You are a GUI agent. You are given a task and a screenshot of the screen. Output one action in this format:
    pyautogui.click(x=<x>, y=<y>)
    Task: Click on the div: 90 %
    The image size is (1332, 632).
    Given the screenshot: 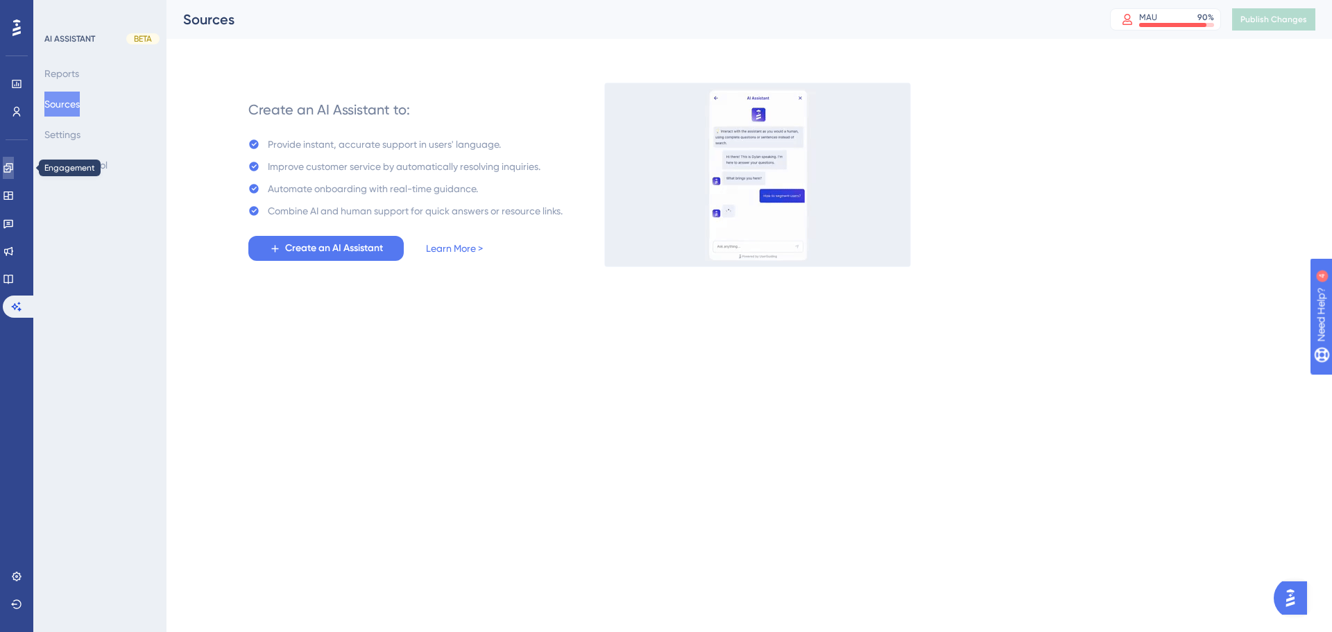 What is the action you would take?
    pyautogui.click(x=1206, y=17)
    